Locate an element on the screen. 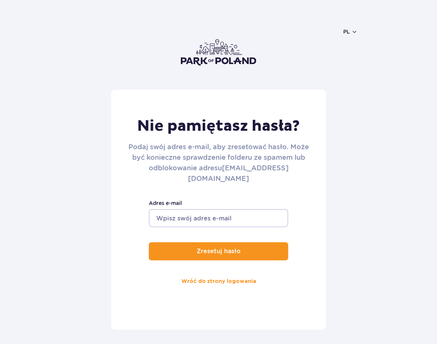 Image resolution: width=437 pixels, height=344 pixels. img: Park of Poland logo is located at coordinates (219, 52).